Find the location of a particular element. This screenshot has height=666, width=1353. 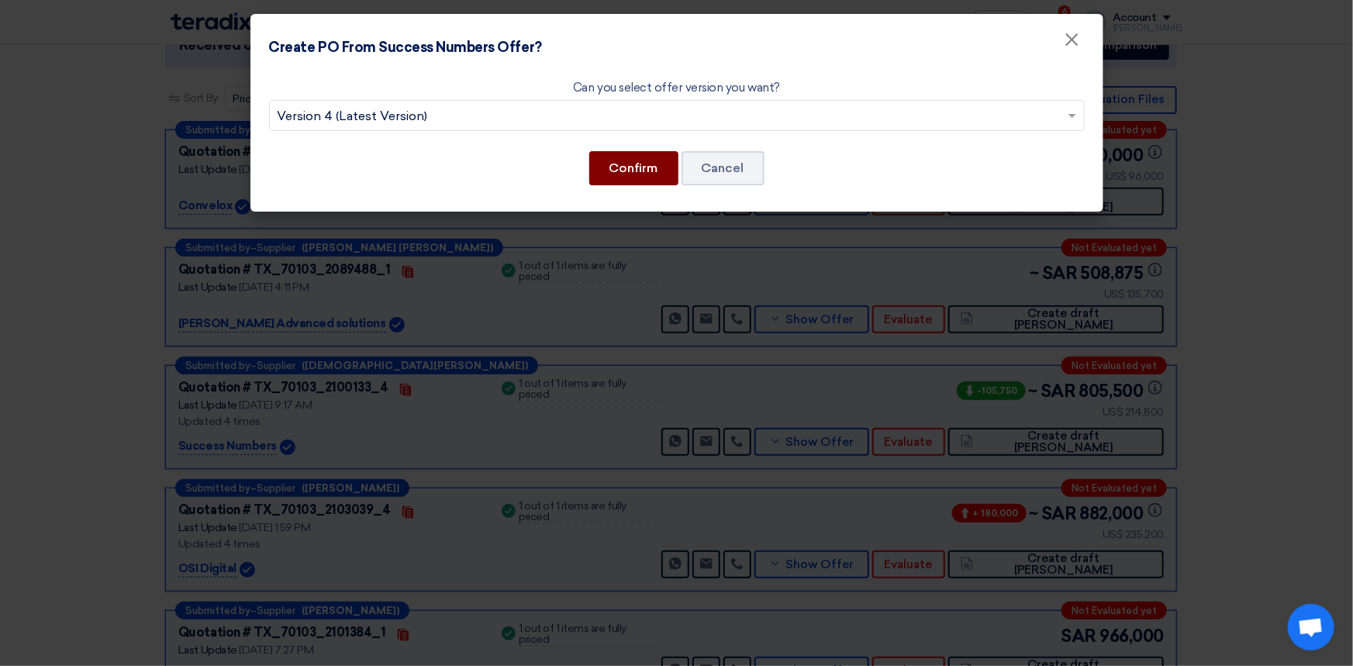

button: Confirm is located at coordinates (634, 168).